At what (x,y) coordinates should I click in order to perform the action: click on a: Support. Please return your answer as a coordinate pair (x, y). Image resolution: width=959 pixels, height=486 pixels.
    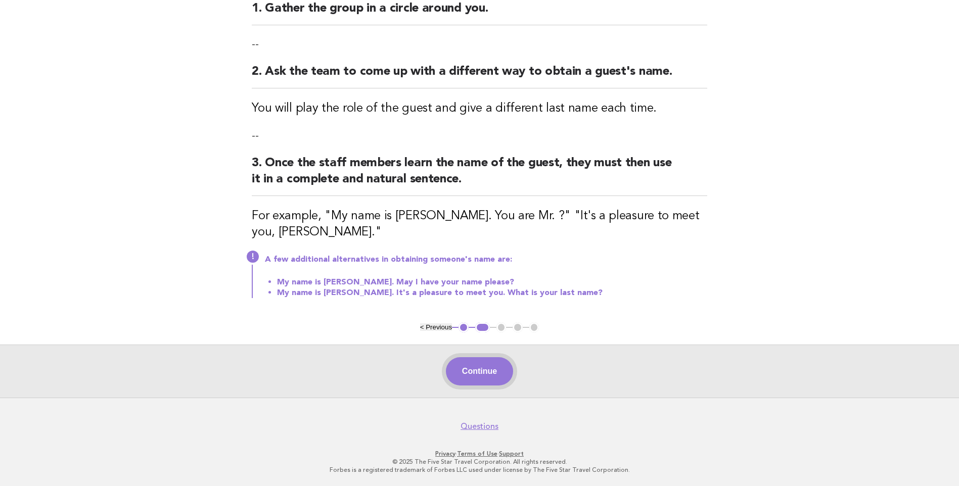
    Looking at the image, I should click on (511, 454).